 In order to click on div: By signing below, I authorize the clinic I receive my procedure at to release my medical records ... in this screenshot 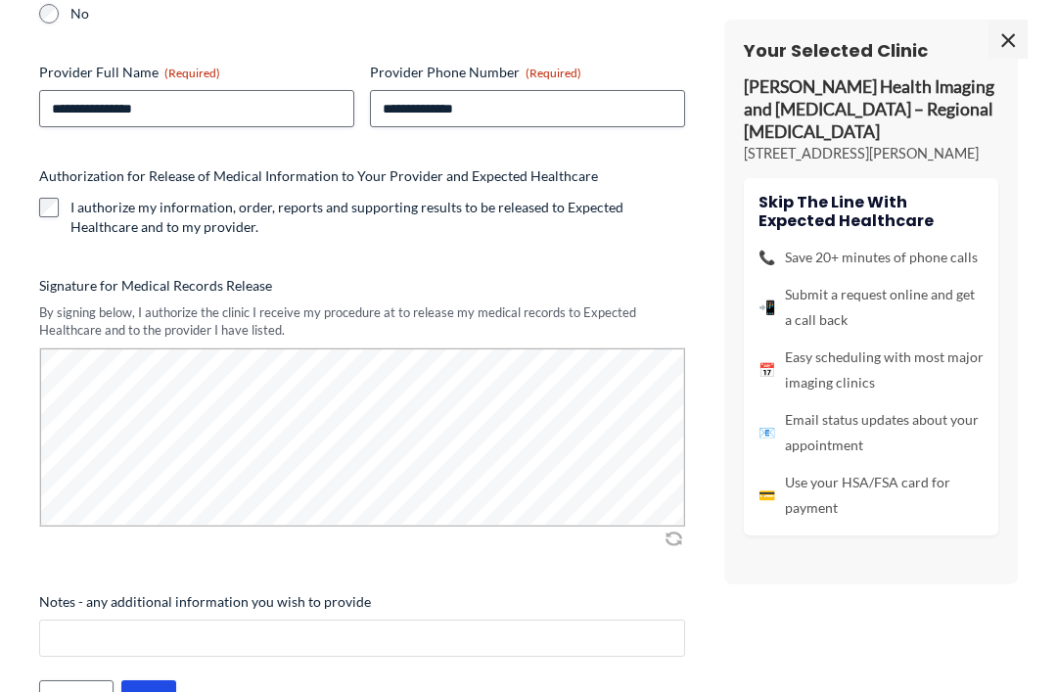, I will do `click(362, 321)`.